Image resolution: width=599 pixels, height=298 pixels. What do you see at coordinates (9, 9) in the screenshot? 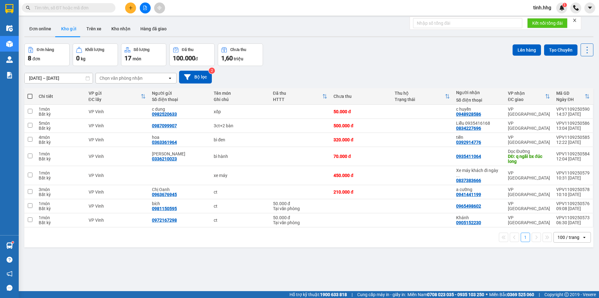
I see `img: logo-vxr` at bounding box center [9, 9].